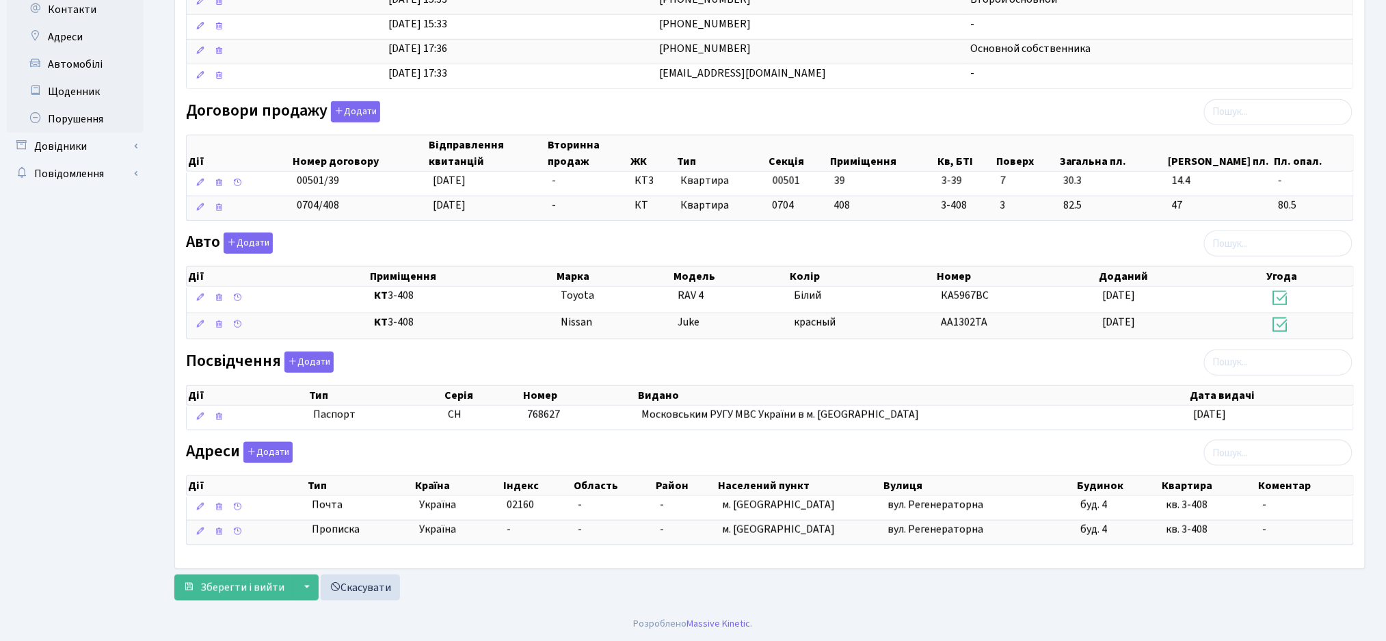  Describe the element at coordinates (965, 295) in the screenshot. I see `span: КА5967ВС` at that location.